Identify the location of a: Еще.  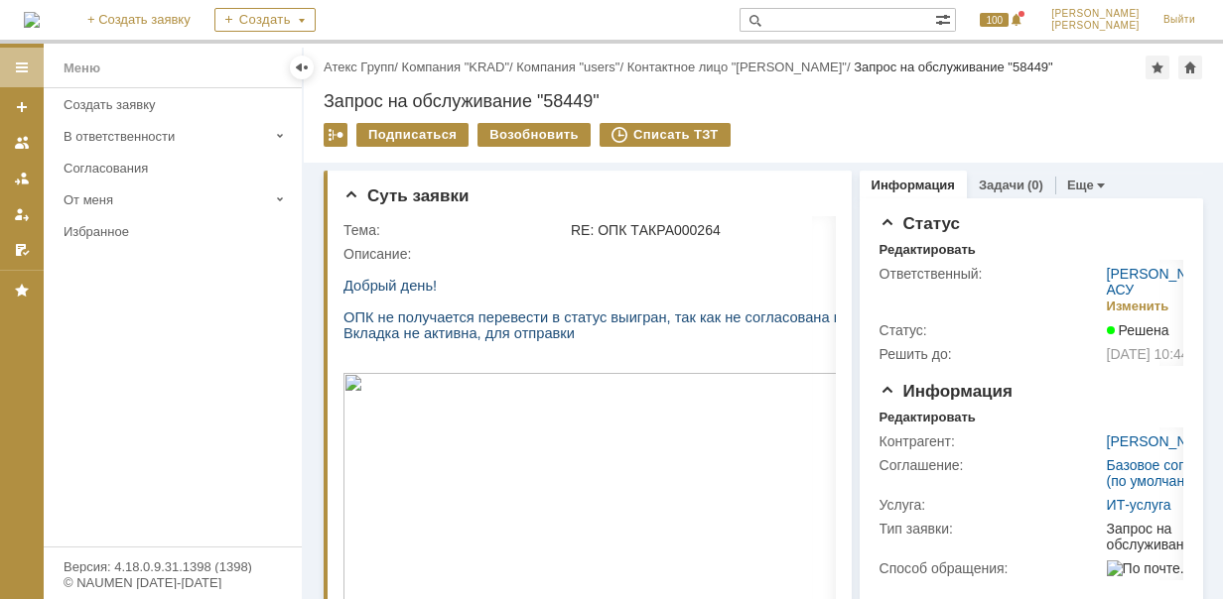
(1080, 185).